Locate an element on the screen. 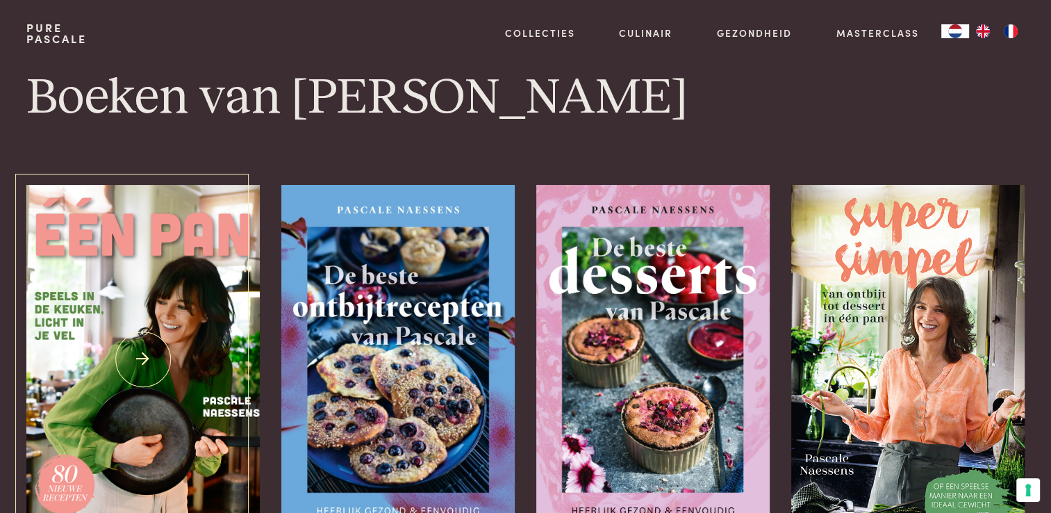  a: Culinair is located at coordinates (645, 33).